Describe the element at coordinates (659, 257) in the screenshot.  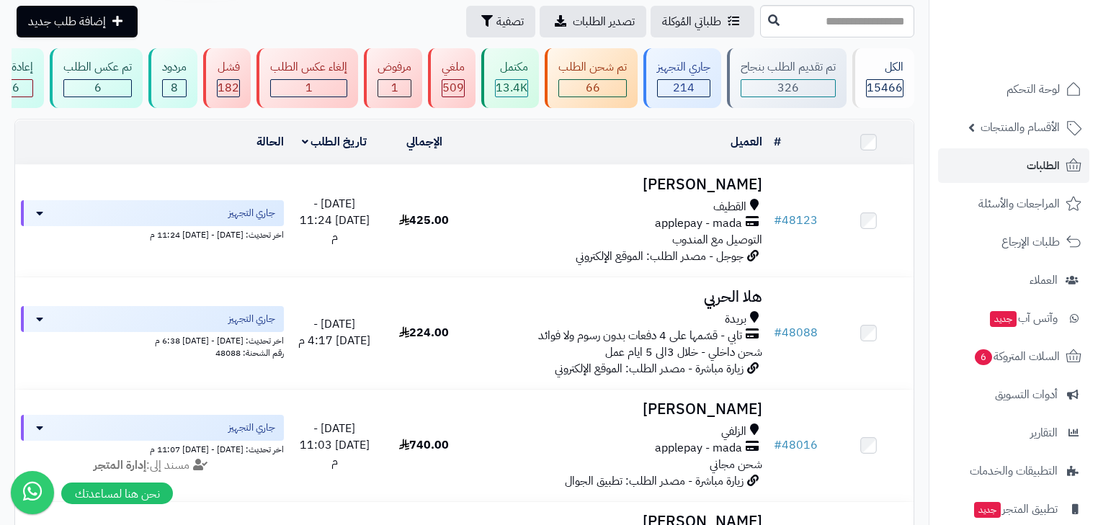
I see `span: جوجل - مصدر الطلب: الموقع الإلكتروني` at that location.